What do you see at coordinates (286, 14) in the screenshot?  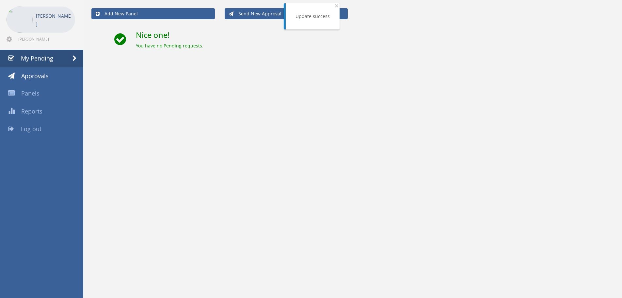 I see `a: Send New Approval` at bounding box center [286, 14].